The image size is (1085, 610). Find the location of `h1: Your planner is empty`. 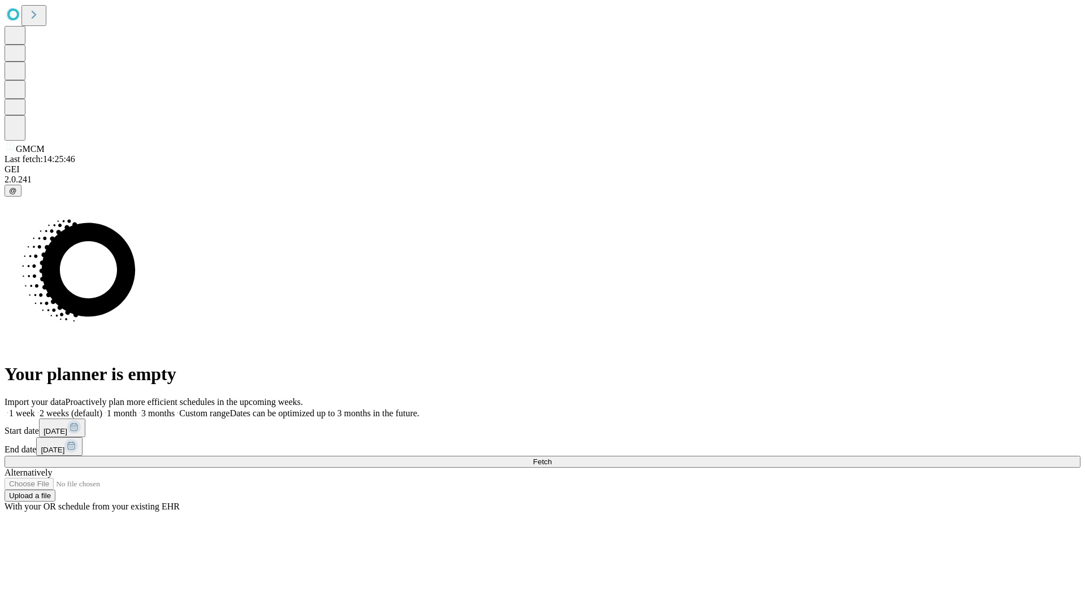

h1: Your planner is empty is located at coordinates (542, 374).